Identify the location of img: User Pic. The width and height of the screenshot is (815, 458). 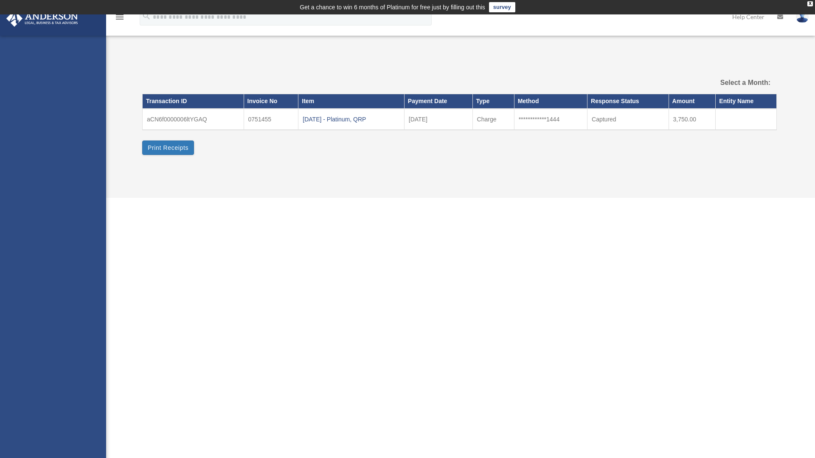
(802, 17).